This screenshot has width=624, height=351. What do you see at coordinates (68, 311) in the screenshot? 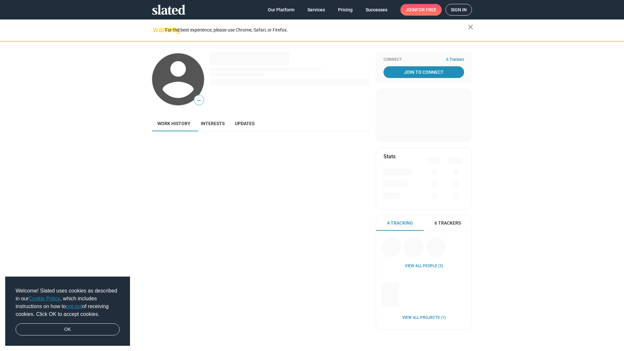
I see `div: cookieconsent` at bounding box center [68, 311].